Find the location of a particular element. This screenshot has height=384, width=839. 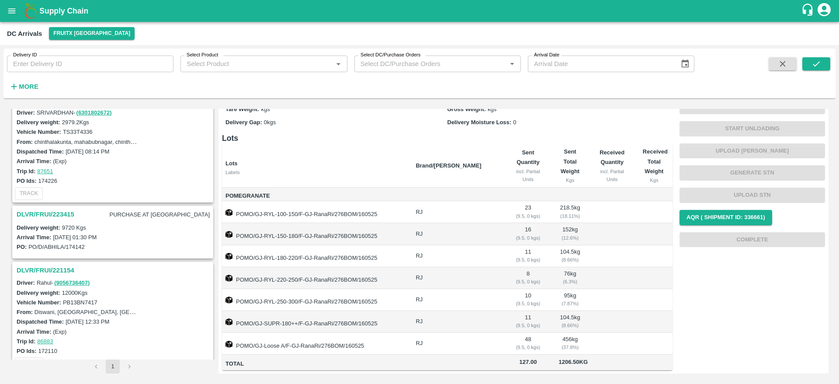

input: Arrival Date is located at coordinates (601, 64).